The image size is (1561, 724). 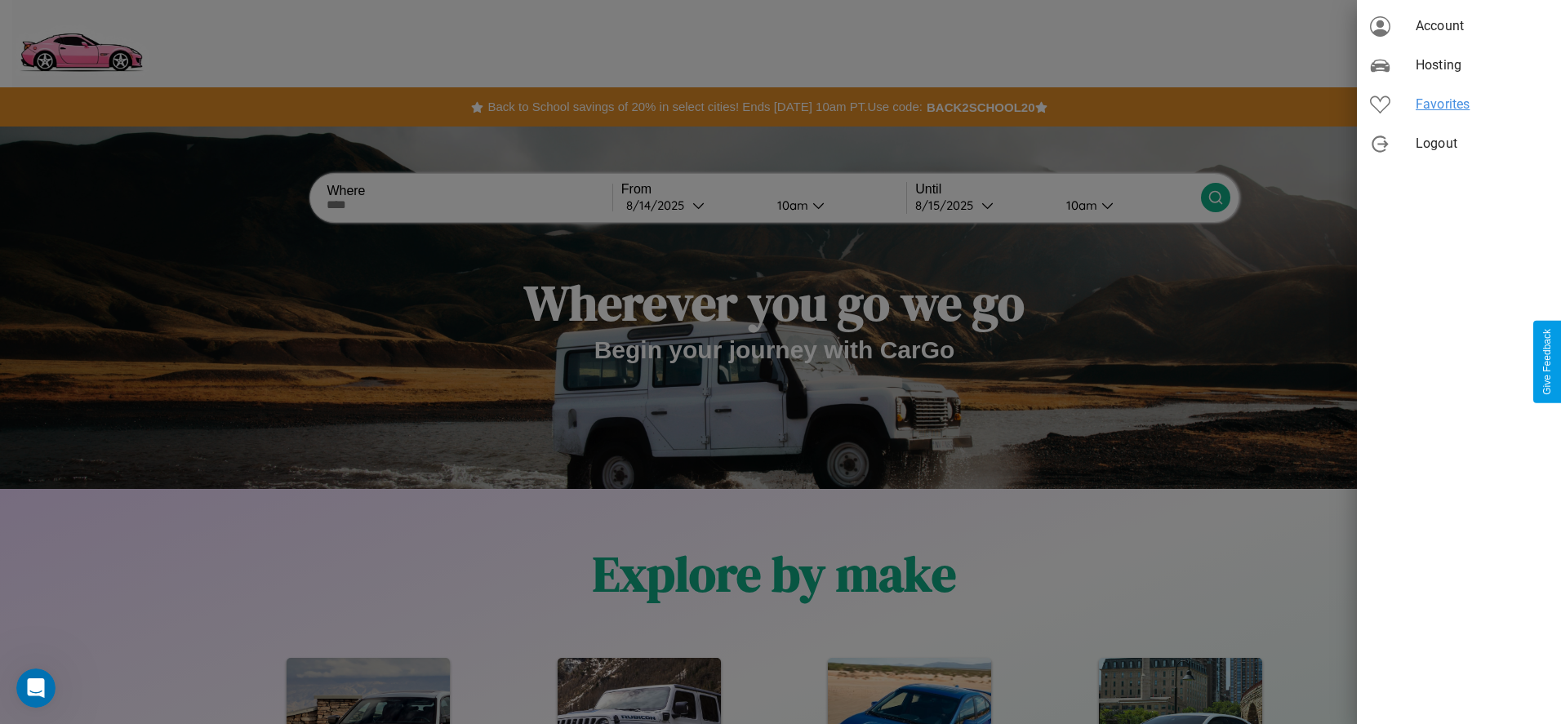 What do you see at coordinates (1547, 362) in the screenshot?
I see `div: Give Feedback` at bounding box center [1547, 362].